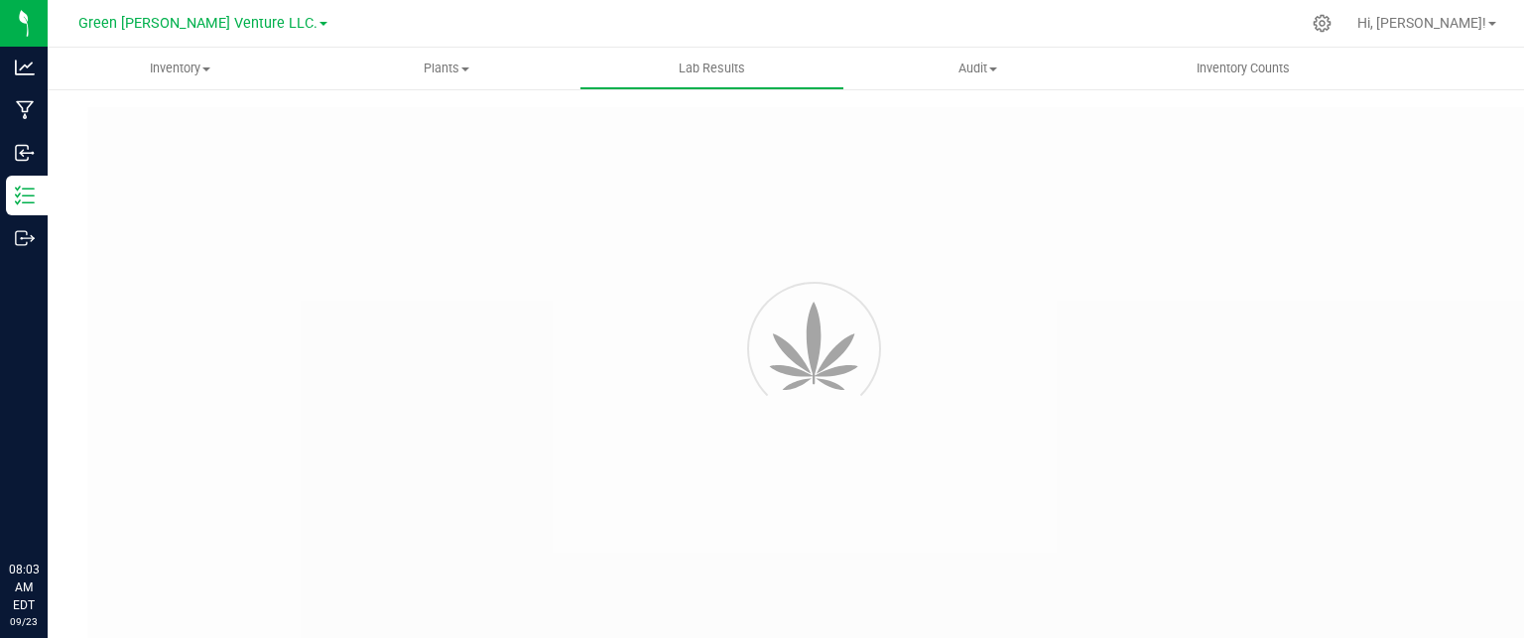 The image size is (1524, 638). What do you see at coordinates (25, 153) in the screenshot?
I see `inline-svg: Inbound` at bounding box center [25, 153].